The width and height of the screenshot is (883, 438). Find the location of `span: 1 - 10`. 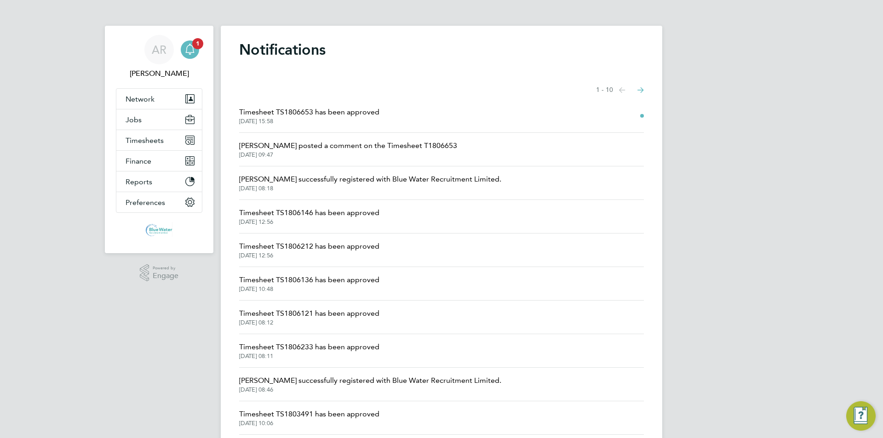

span: 1 - 10 is located at coordinates (604, 90).